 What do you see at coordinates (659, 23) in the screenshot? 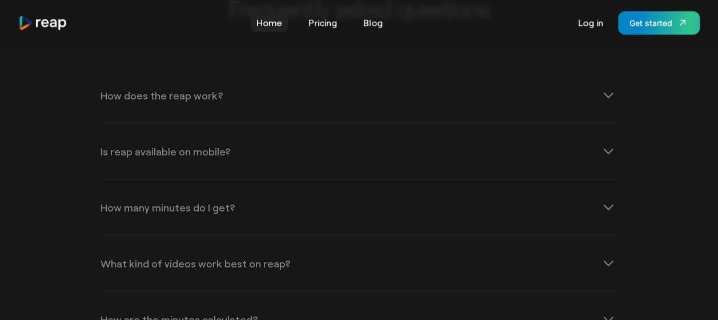
I see `a: Get started` at bounding box center [659, 23].